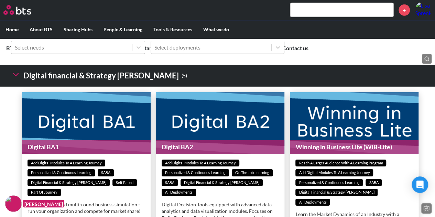 The image size is (435, 217). I want to click on a: Go home, so click(24, 10).